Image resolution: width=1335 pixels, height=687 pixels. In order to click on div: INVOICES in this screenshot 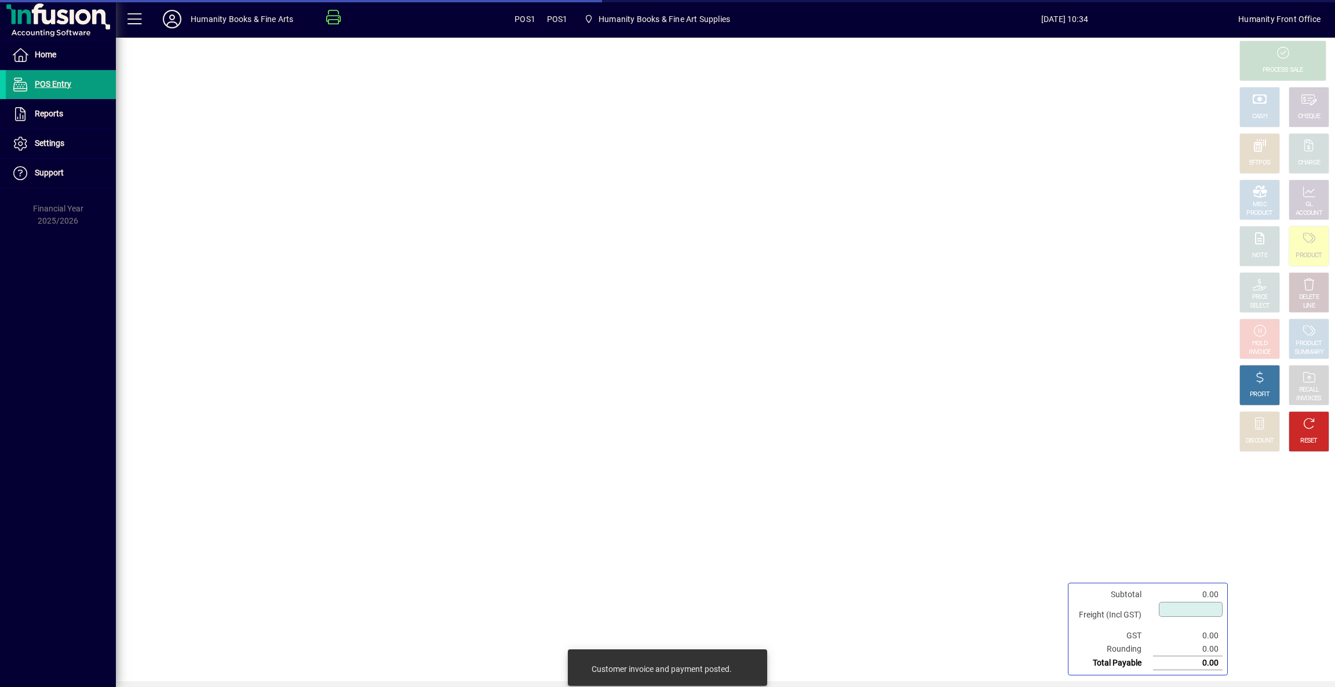, I will do `click(1308, 399)`.